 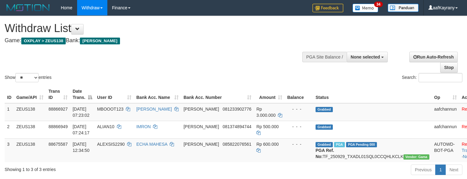 I want to click on td: 1, so click(x=9, y=112).